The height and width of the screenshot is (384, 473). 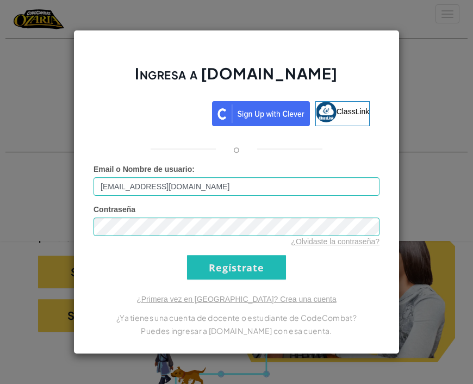 I want to click on p: ¿Ya tienes una cuenta de docente o estudiante de CodeCombat?, so click(x=236, y=317).